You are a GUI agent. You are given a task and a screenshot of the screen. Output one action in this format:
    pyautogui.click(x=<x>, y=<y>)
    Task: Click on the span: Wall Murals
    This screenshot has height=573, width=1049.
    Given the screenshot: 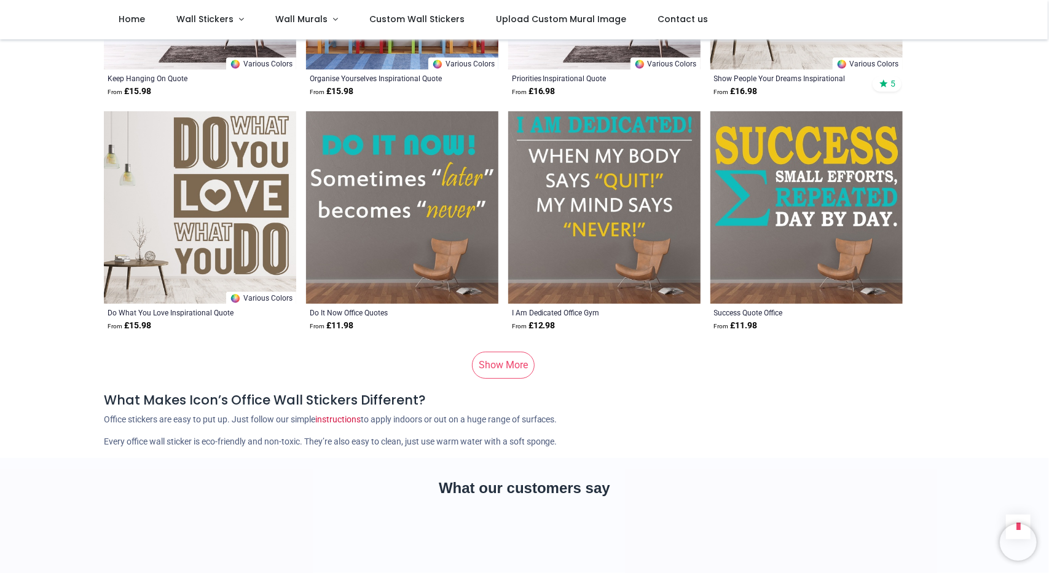 What is the action you would take?
    pyautogui.click(x=301, y=19)
    